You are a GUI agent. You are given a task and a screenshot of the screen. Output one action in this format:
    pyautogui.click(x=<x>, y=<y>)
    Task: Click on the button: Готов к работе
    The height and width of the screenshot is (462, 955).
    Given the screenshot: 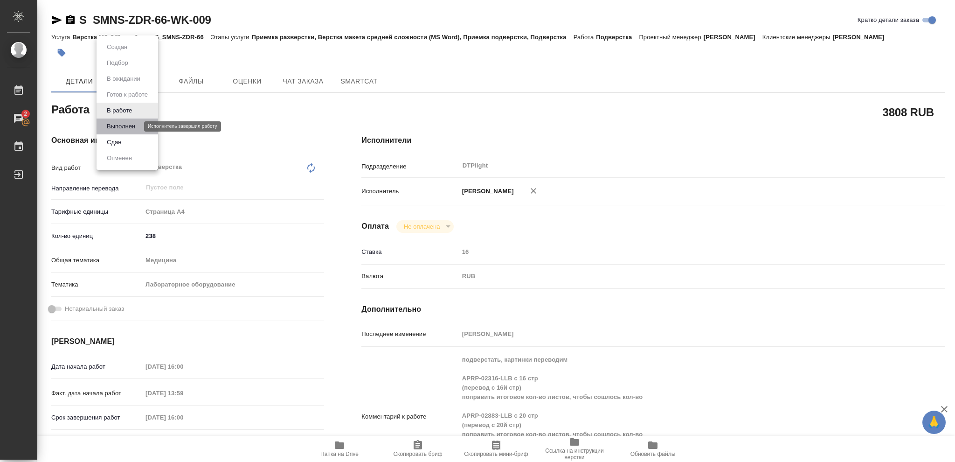 What is the action you would take?
    pyautogui.click(x=127, y=95)
    